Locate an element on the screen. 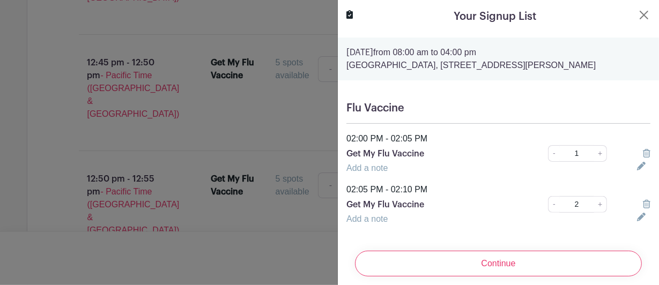  h5: Your Signup List is located at coordinates (495, 17).